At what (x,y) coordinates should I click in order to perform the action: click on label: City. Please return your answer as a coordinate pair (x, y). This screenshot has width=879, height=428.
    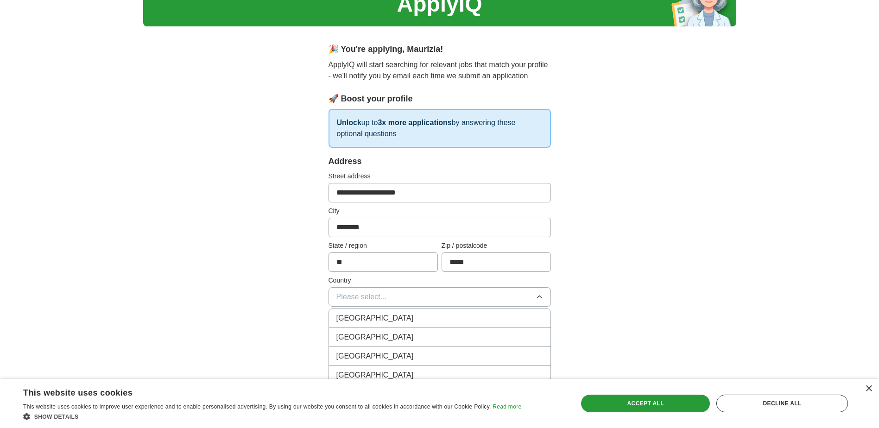
    Looking at the image, I should click on (440, 211).